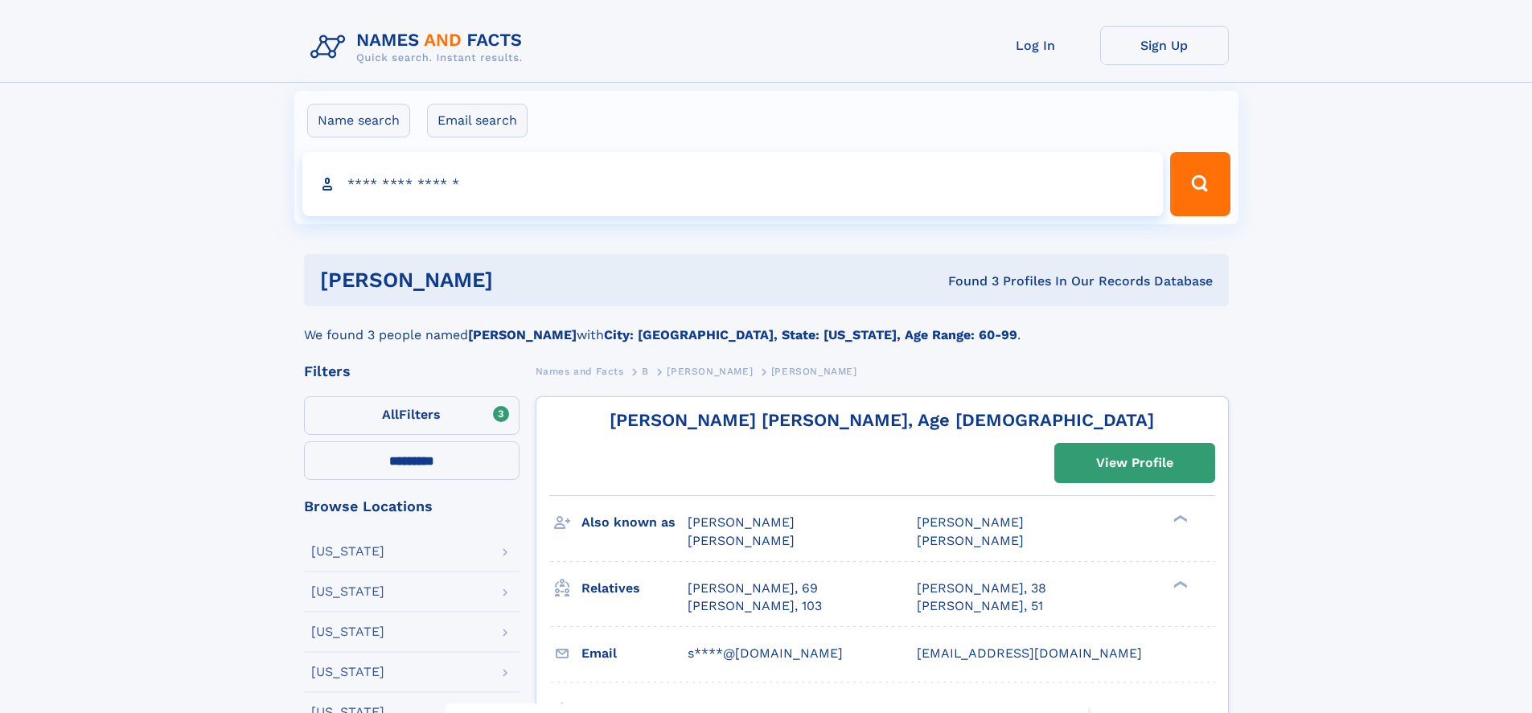 The image size is (1532, 713). What do you see at coordinates (767, 326) in the screenshot?
I see `div: We found 3 people named with .` at bounding box center [767, 326].